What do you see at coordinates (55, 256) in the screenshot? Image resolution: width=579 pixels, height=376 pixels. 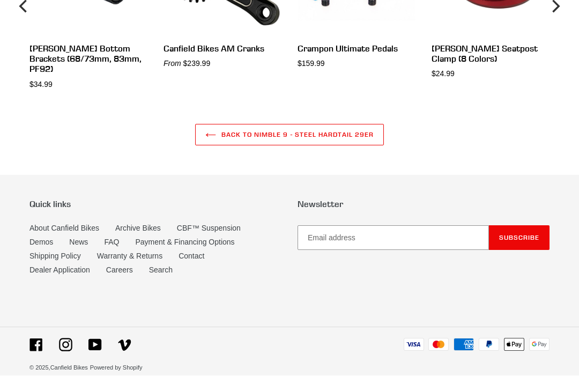 I see `a: Shipping Policy` at bounding box center [55, 256].